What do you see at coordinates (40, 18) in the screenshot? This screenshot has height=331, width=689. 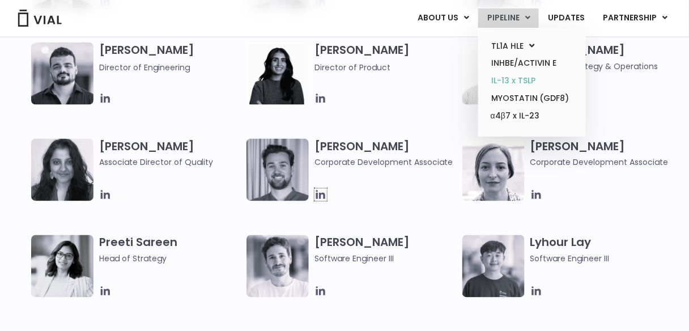 I see `img: Vial Logo` at bounding box center [40, 18].